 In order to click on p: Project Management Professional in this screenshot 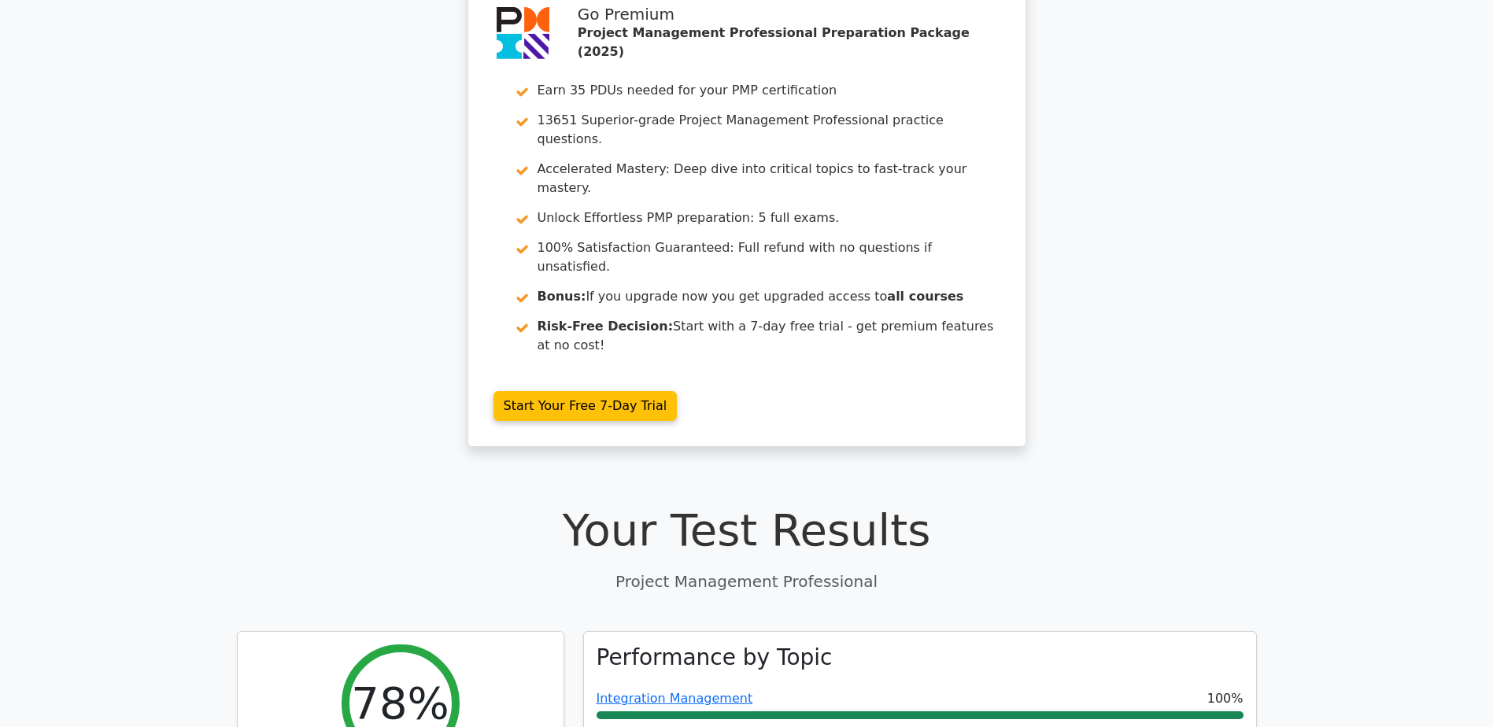, I will do `click(747, 582)`.